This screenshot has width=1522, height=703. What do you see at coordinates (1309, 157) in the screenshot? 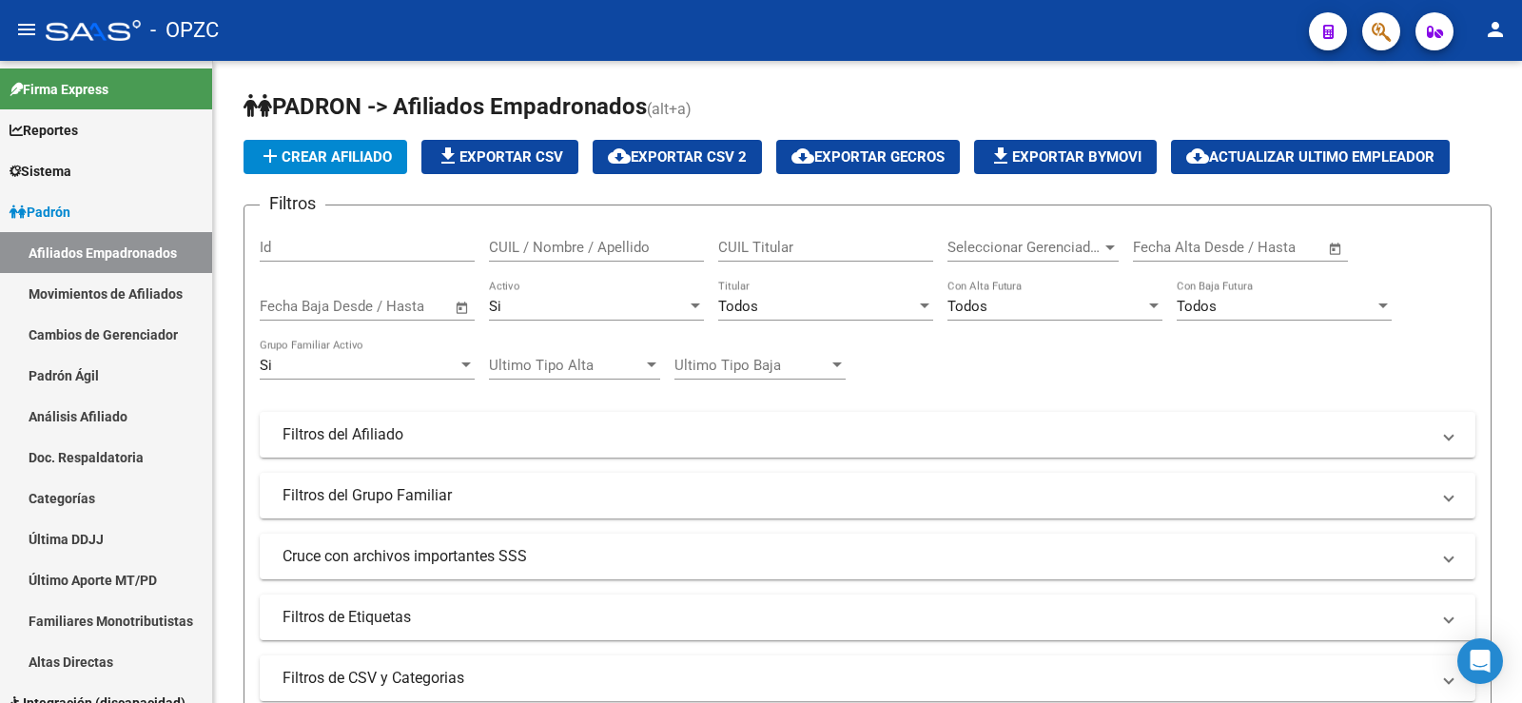
I see `button: Actualizar ultimo Empleador` at bounding box center [1309, 157].